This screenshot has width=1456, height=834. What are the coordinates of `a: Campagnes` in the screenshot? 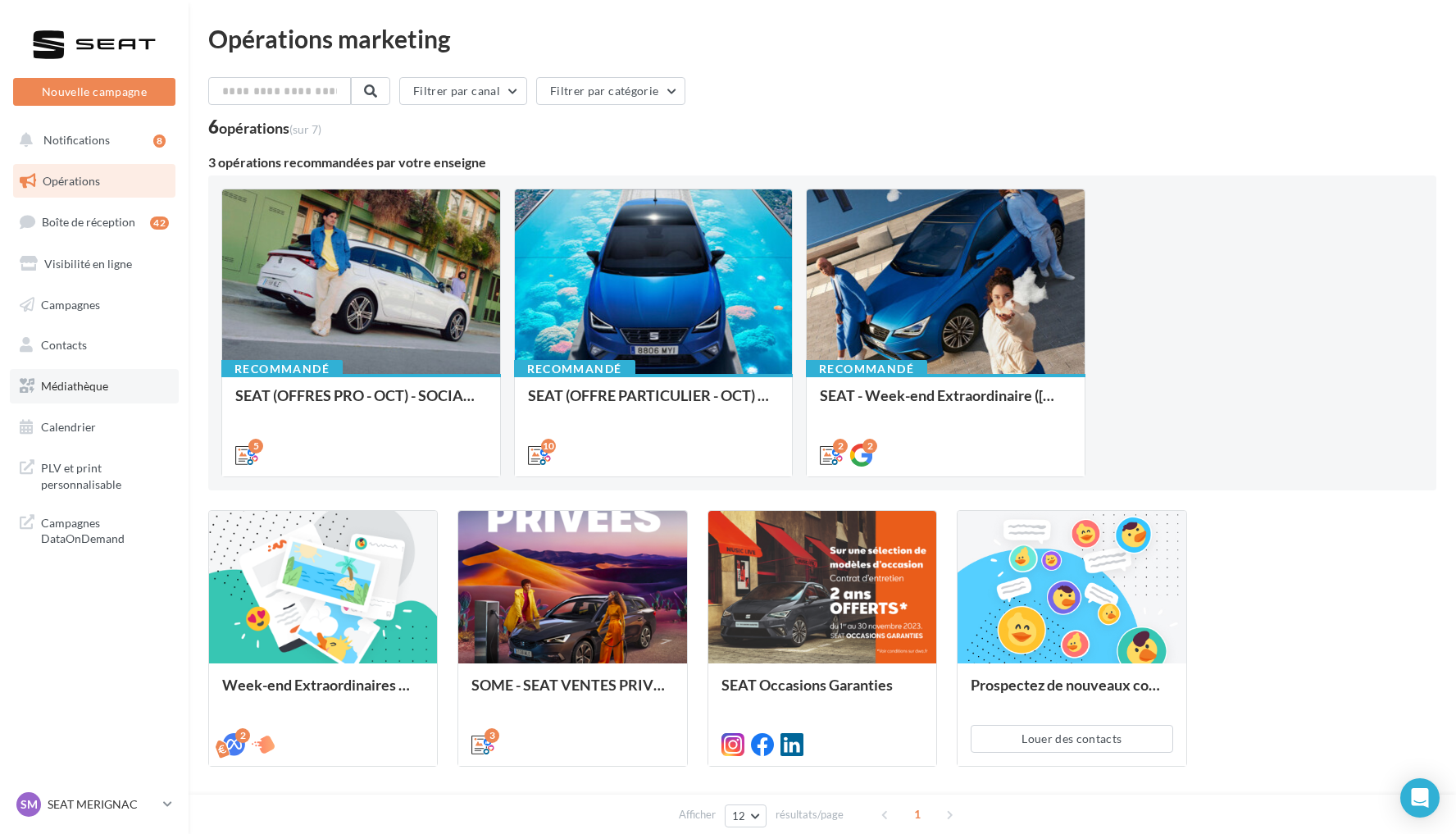 It's located at (95, 305).